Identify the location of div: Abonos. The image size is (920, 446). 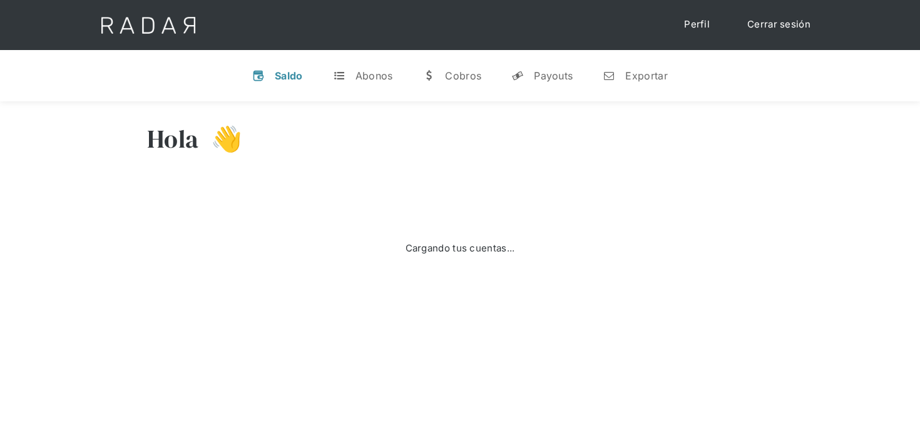
(374, 76).